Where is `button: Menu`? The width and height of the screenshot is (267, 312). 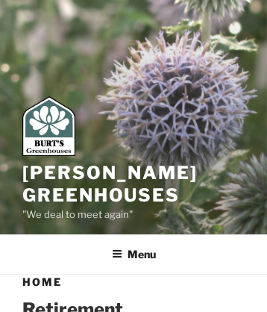 button: Menu is located at coordinates (133, 253).